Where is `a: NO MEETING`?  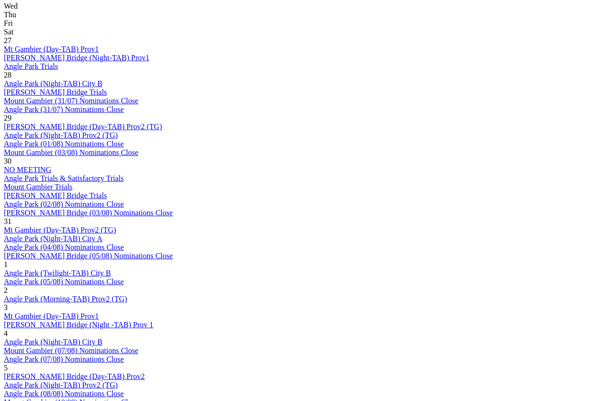
a: NO MEETING is located at coordinates (27, 169).